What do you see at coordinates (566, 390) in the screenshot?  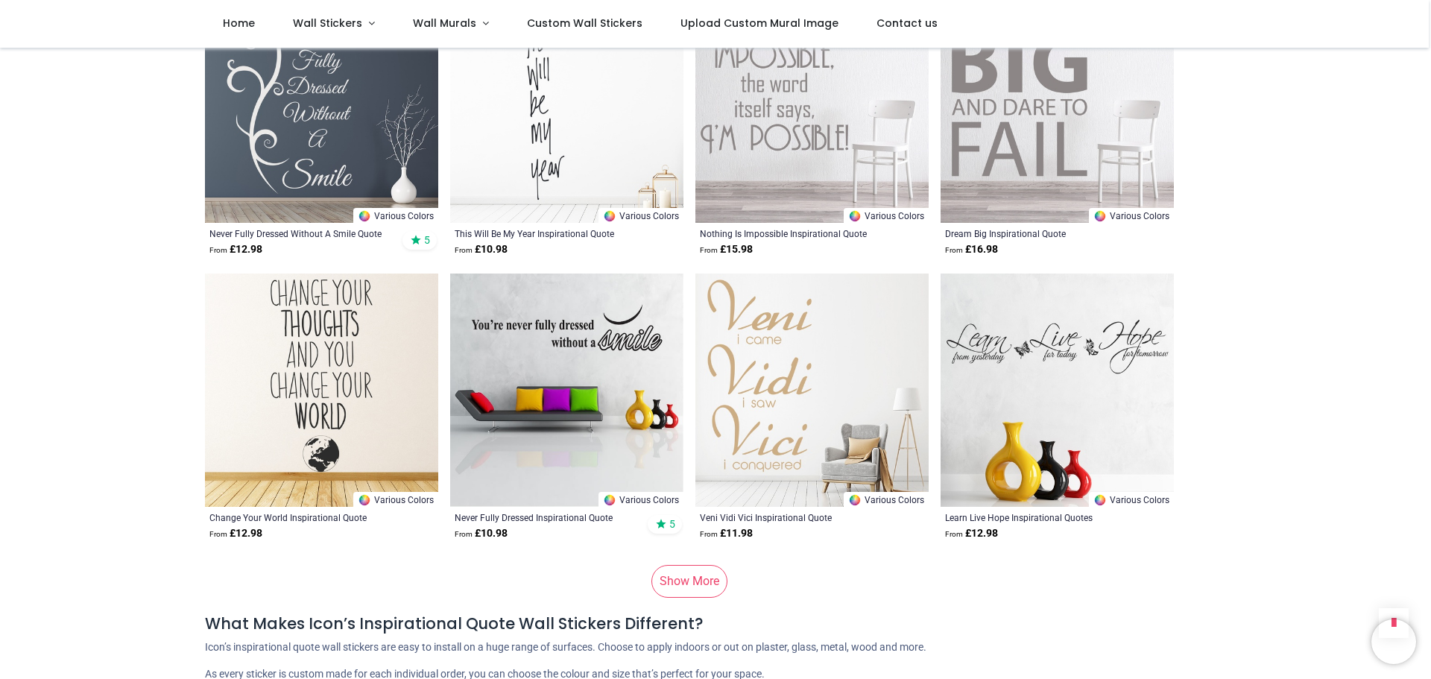 I see `img: Never Fully Dressed Inspirational Quote Wall Sticker` at bounding box center [566, 390].